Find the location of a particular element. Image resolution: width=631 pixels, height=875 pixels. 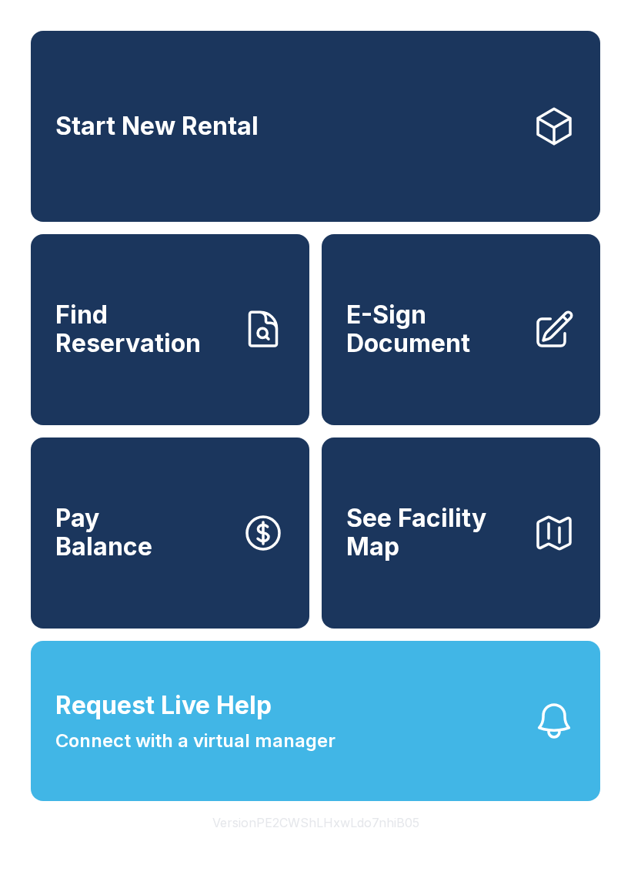

button: See Facility Map is located at coordinates (461, 533).